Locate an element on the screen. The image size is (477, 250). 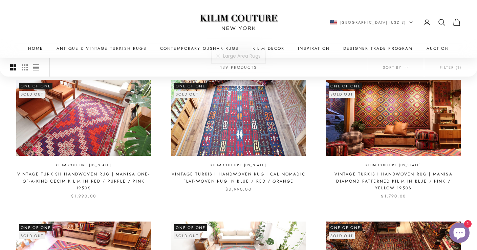
button: Switch to larger product images is located at coordinates (13, 68).